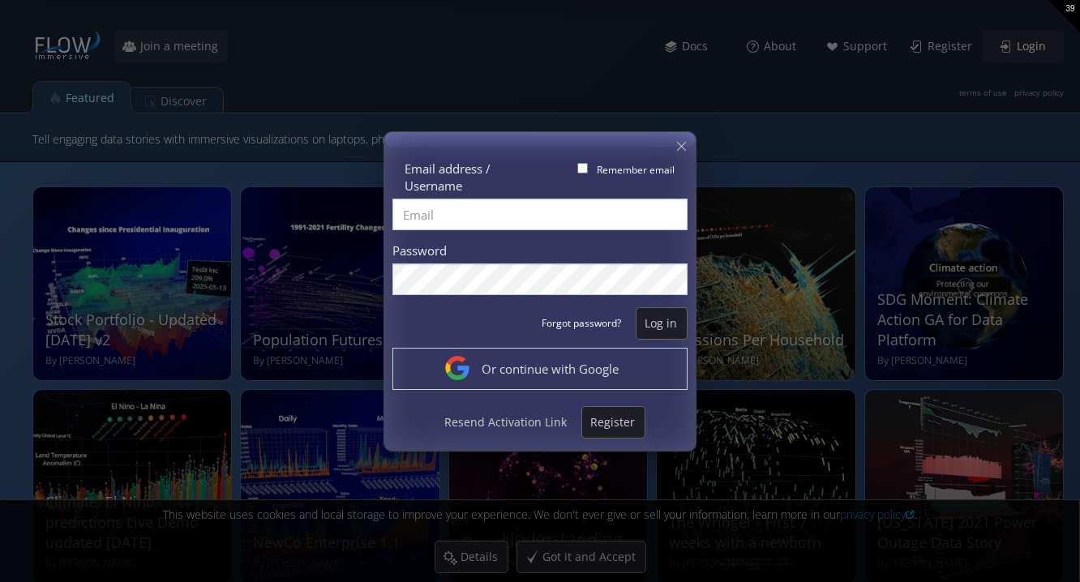 The width and height of the screenshot is (1080, 582). I want to click on input: Email, so click(540, 214).